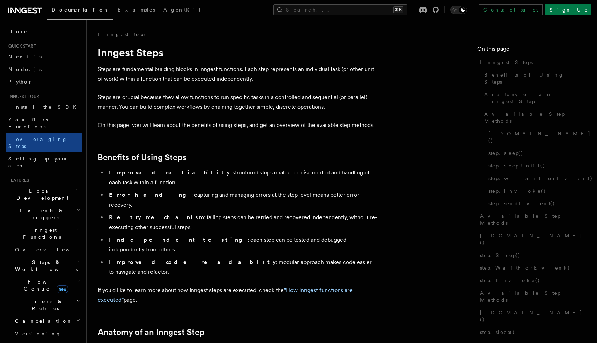 The width and height of the screenshot is (597, 343). Describe the element at coordinates (17, 180) in the screenshot. I see `span: Features` at that location.